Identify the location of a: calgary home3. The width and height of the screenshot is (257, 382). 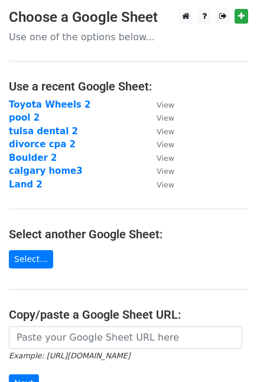
(45, 171).